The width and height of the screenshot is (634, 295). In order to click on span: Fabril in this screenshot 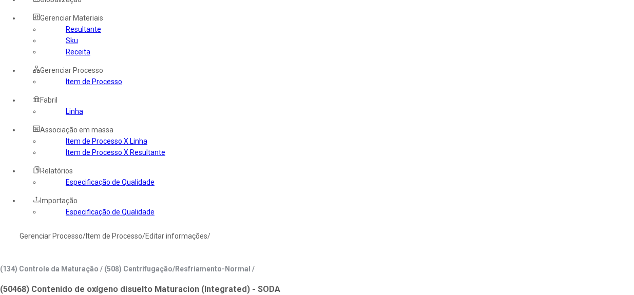, I will do `click(49, 100)`.